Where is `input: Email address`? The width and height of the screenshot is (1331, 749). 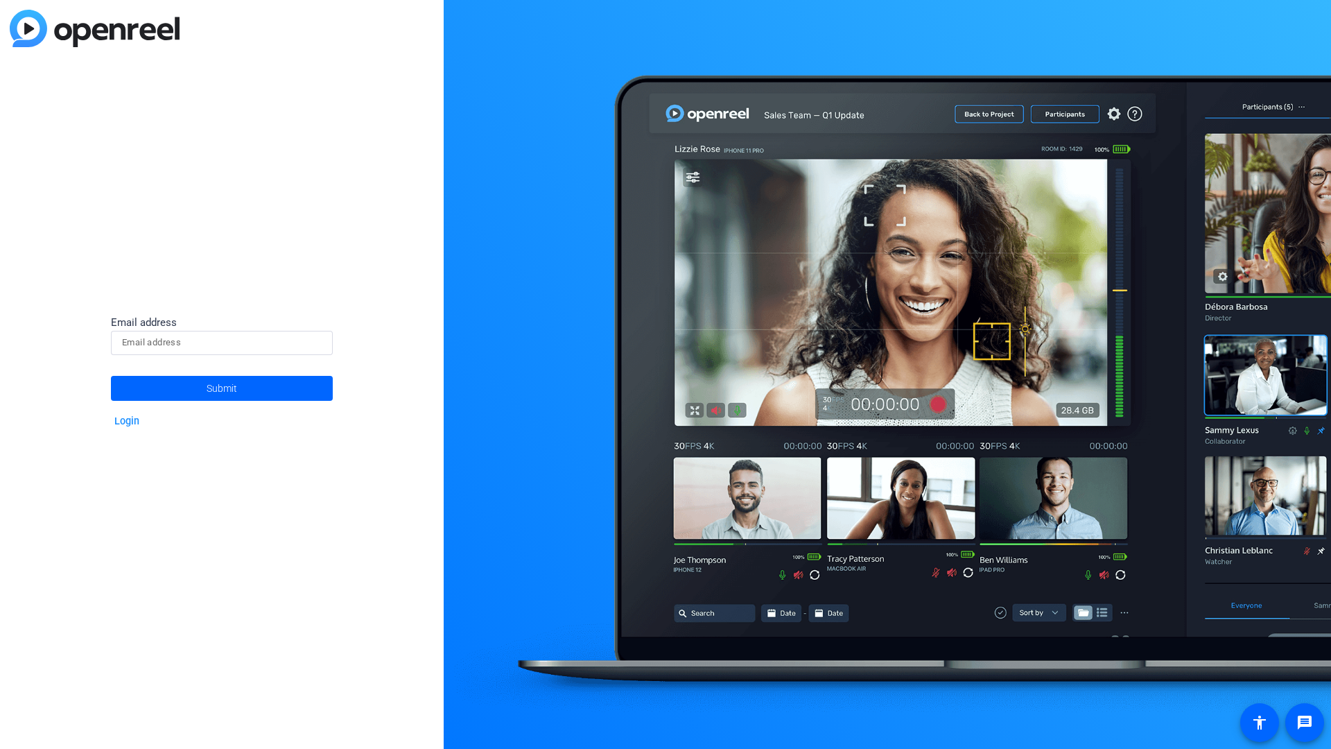 input: Email address is located at coordinates (222, 342).